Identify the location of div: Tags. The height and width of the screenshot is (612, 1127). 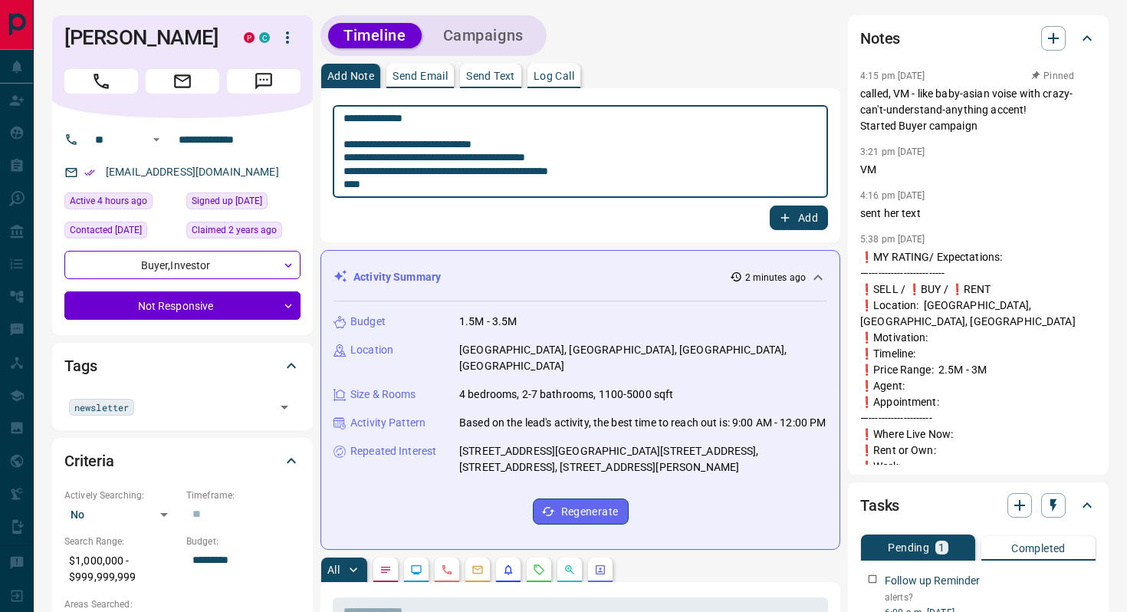
(182, 366).